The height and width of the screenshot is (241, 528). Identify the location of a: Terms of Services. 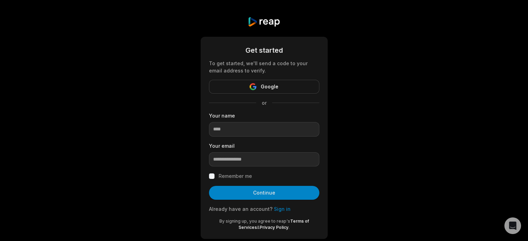
(273, 224).